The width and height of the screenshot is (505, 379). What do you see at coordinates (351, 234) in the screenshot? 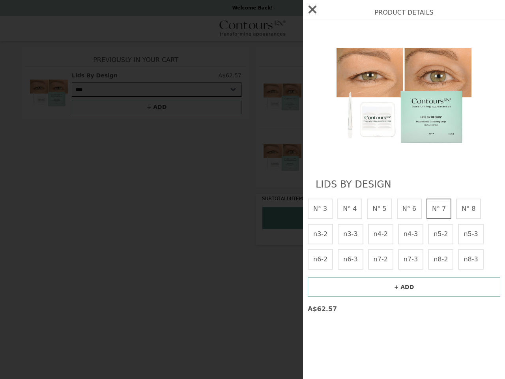
I see `button: n3-3` at bounding box center [351, 234].